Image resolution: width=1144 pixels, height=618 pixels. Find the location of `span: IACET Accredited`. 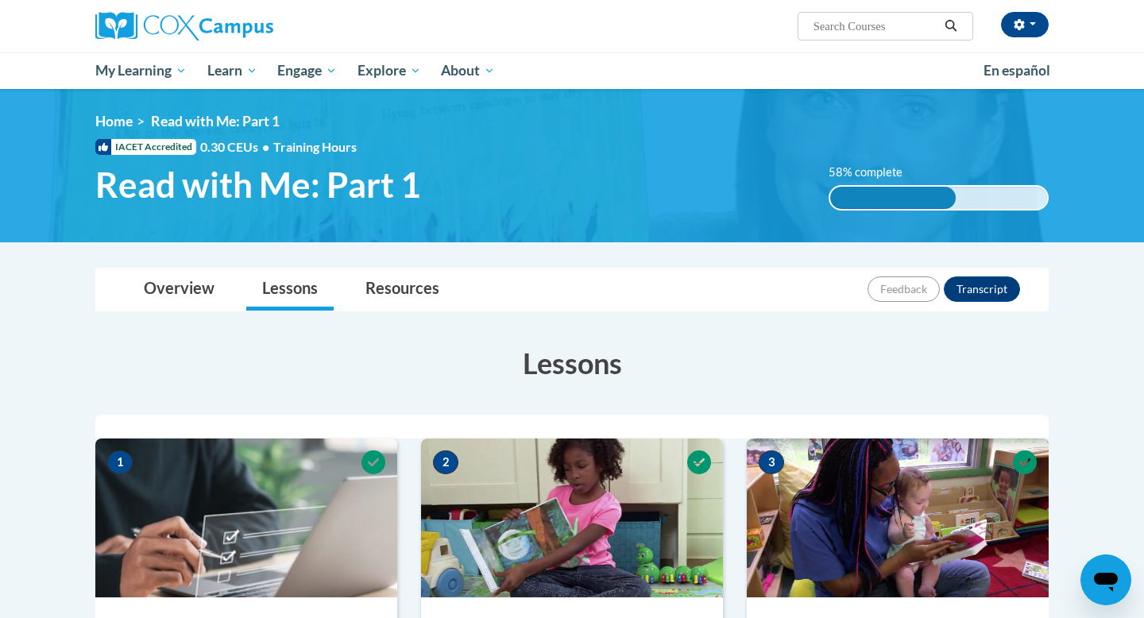

span: IACET Accredited is located at coordinates (145, 147).